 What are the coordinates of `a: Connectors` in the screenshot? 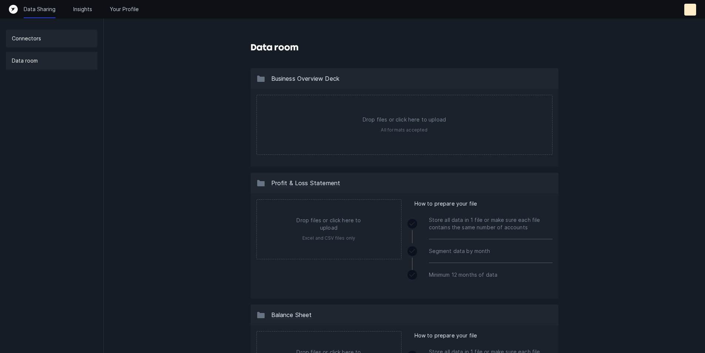 It's located at (51, 39).